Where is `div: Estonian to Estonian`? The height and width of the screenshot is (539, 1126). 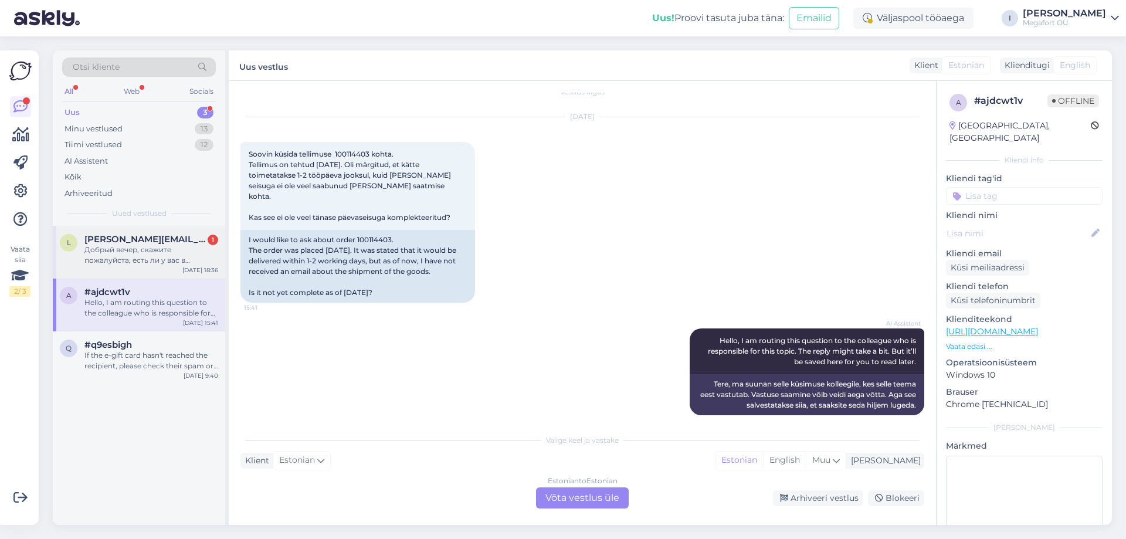 div: Estonian to Estonian is located at coordinates (582, 481).